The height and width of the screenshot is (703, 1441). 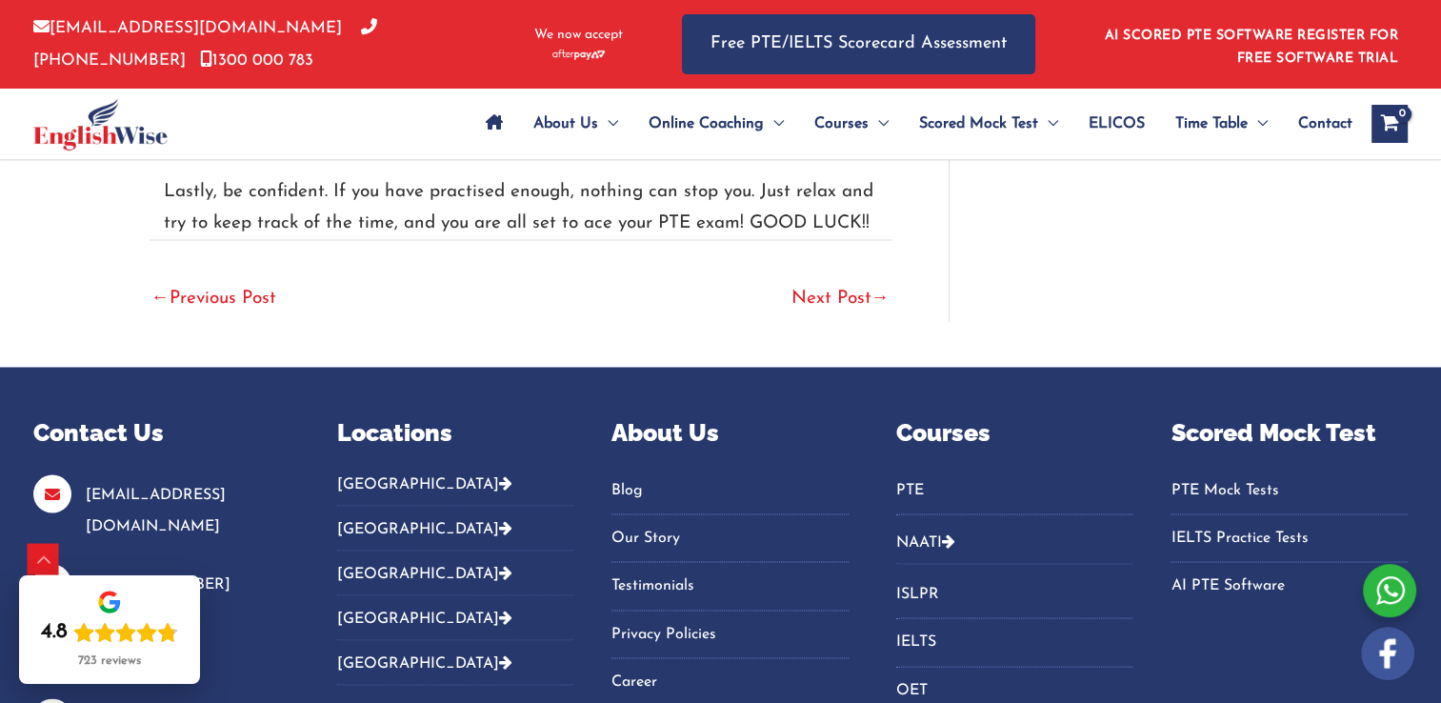 I want to click on p: Lastly, be confident. If you have practised enough, nothing can stop you. Just relax and try to k..., so click(x=520, y=207).